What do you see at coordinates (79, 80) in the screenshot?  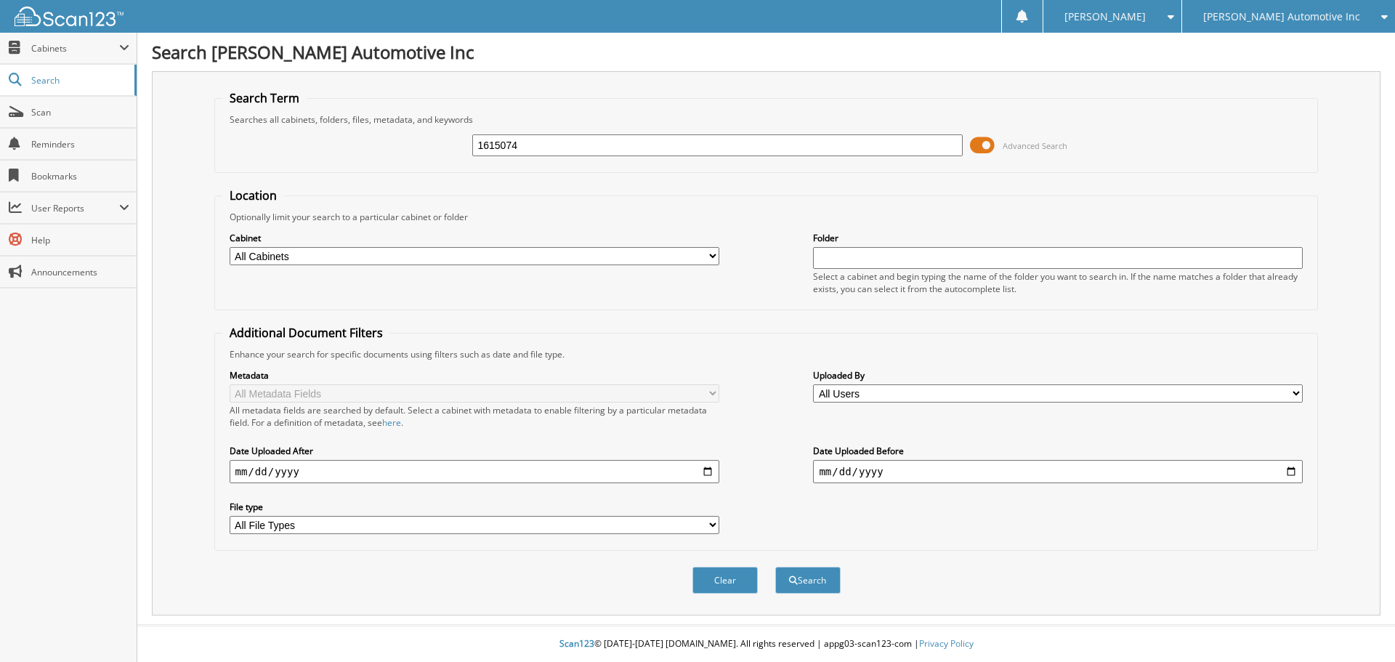 I see `span: Search` at bounding box center [79, 80].